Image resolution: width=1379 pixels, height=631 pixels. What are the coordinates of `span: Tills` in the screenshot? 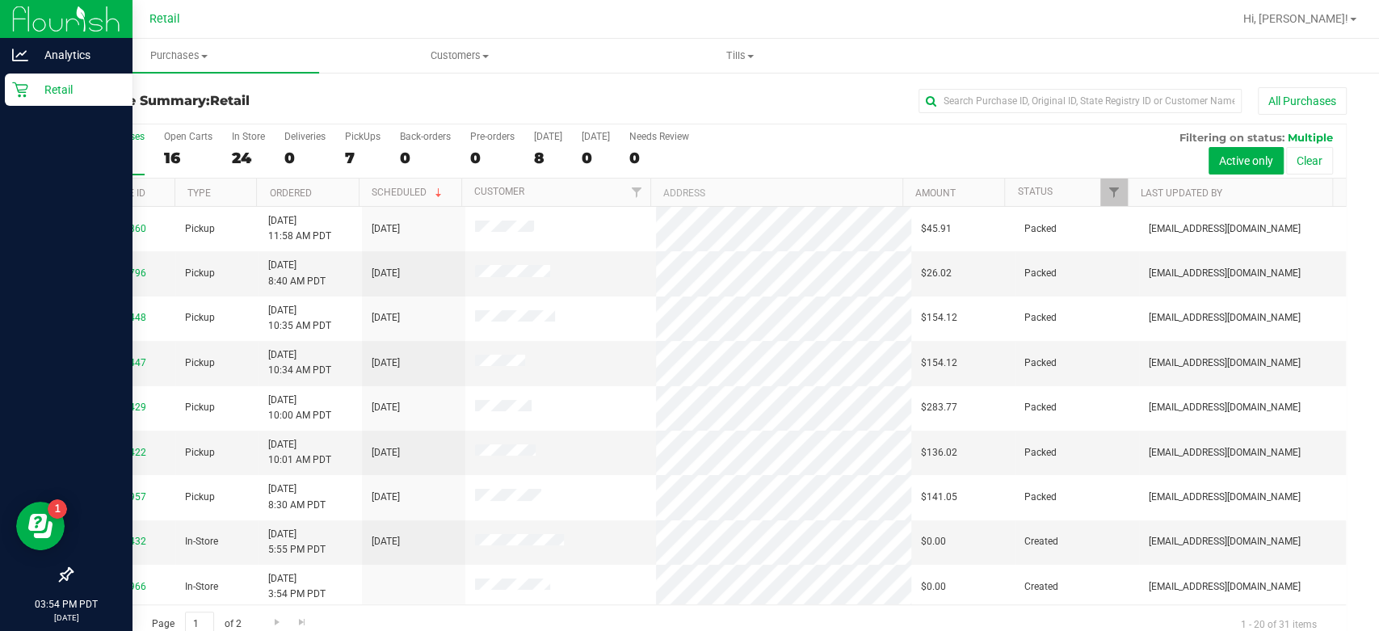 It's located at (739, 56).